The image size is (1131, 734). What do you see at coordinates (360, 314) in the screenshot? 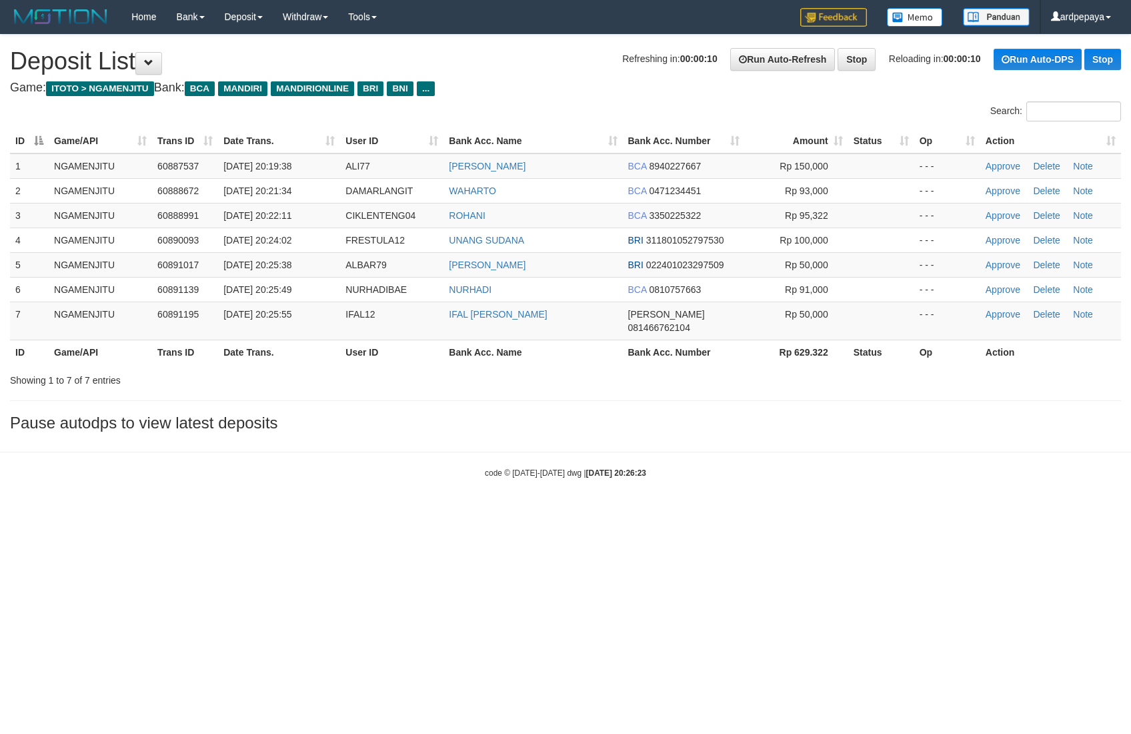
I see `span: IFAL12` at bounding box center [360, 314].